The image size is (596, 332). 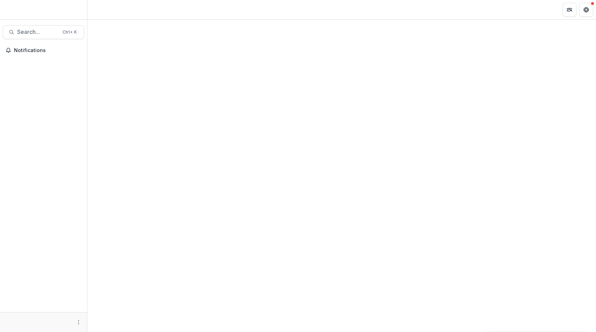 What do you see at coordinates (43, 50) in the screenshot?
I see `button: Notifications` at bounding box center [43, 50].